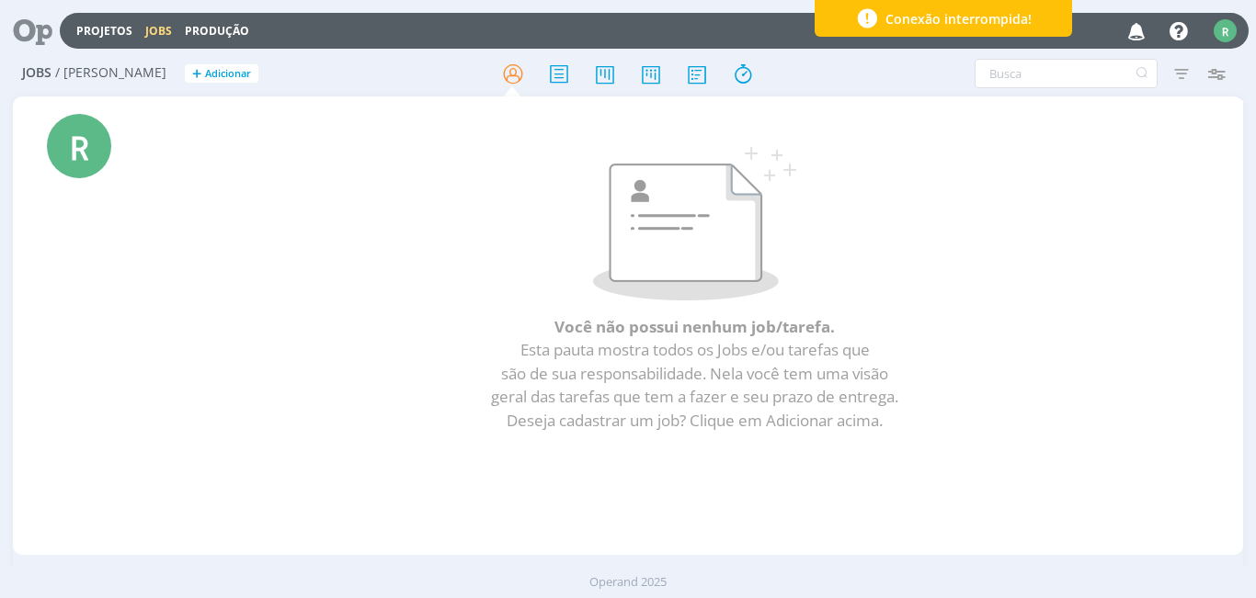 This screenshot has height=598, width=1256. What do you see at coordinates (1224, 30) in the screenshot?
I see `button: R` at bounding box center [1224, 30].